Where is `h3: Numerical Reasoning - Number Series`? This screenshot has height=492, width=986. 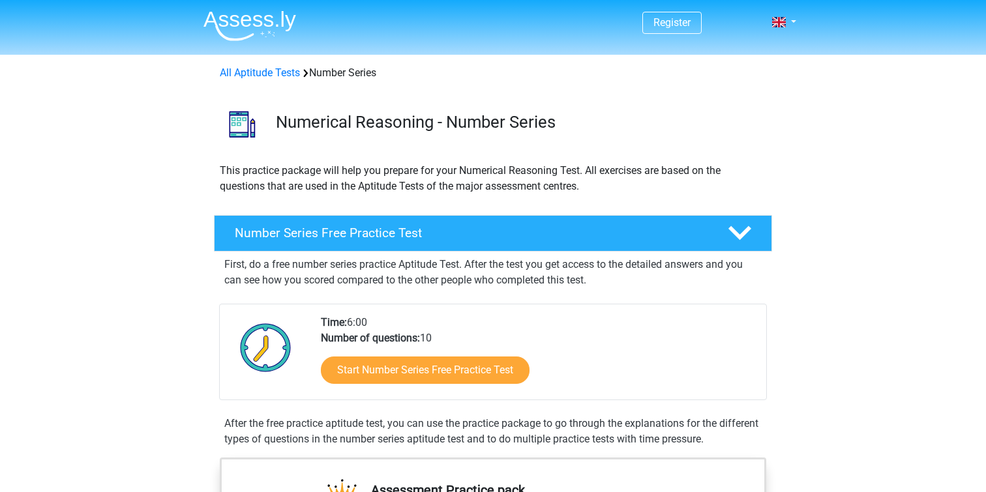 h3: Numerical Reasoning - Number Series is located at coordinates (518, 122).